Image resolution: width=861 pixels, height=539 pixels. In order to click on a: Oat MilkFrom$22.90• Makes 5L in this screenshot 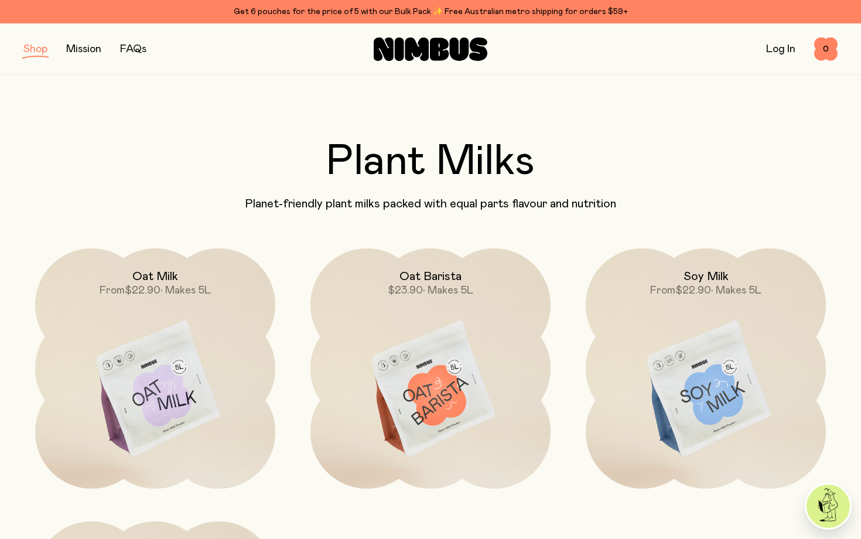, I will do `click(155, 368)`.